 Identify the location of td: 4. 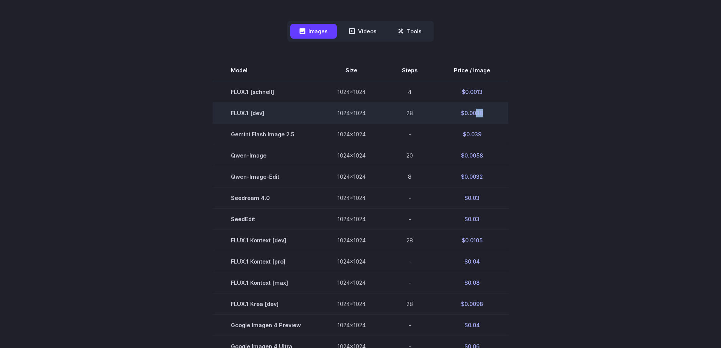
(410, 92).